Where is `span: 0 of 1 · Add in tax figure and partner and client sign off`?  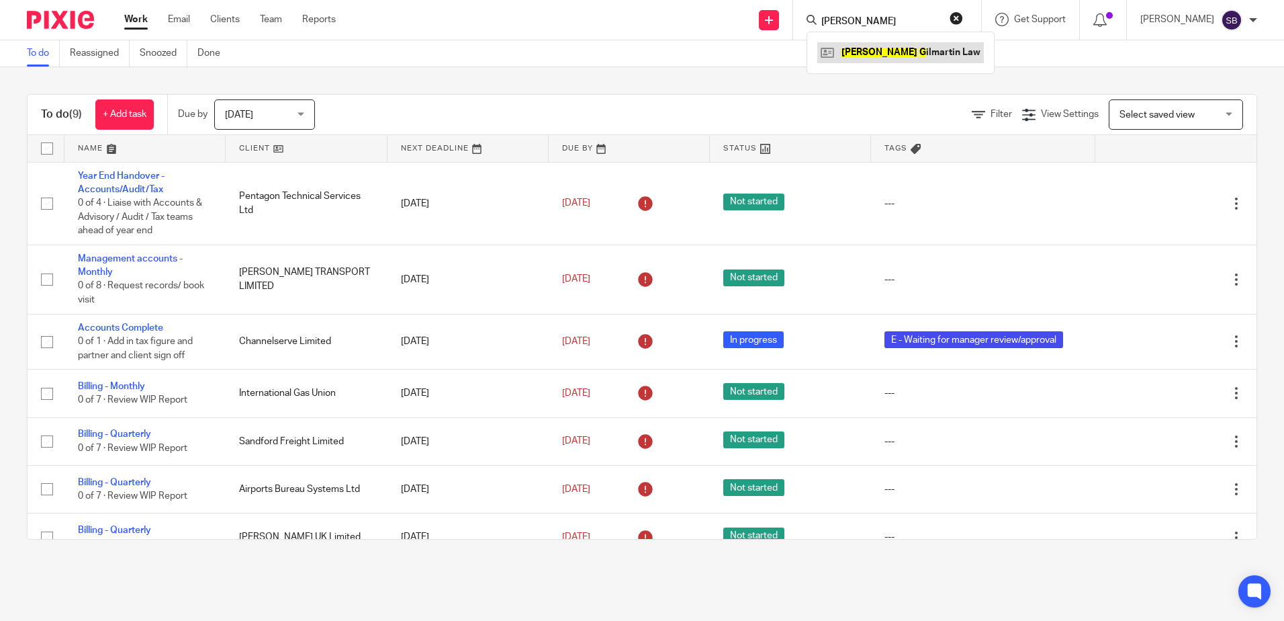 span: 0 of 1 · Add in tax figure and partner and client sign off is located at coordinates (135, 348).